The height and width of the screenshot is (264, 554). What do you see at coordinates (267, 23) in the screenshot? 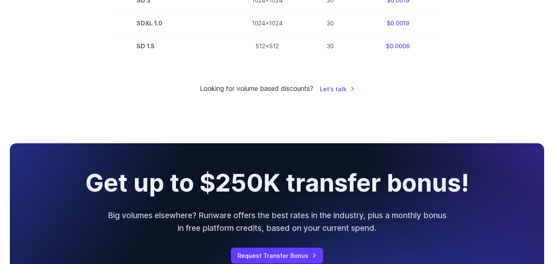
I see `td: 1024x1024` at bounding box center [267, 23].